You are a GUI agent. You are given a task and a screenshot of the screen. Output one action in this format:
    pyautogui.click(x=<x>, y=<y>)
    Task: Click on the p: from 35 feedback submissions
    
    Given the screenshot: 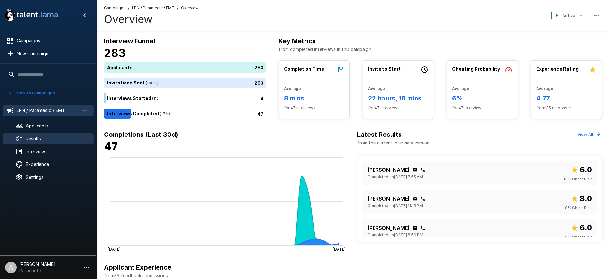 What is the action you would take?
    pyautogui.click(x=353, y=276)
    